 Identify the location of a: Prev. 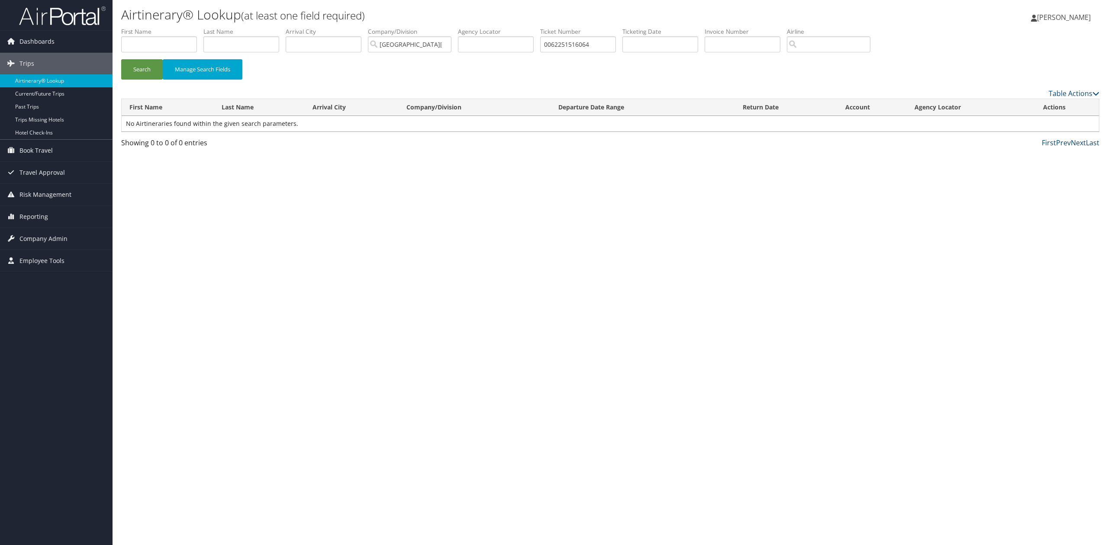
(1063, 143).